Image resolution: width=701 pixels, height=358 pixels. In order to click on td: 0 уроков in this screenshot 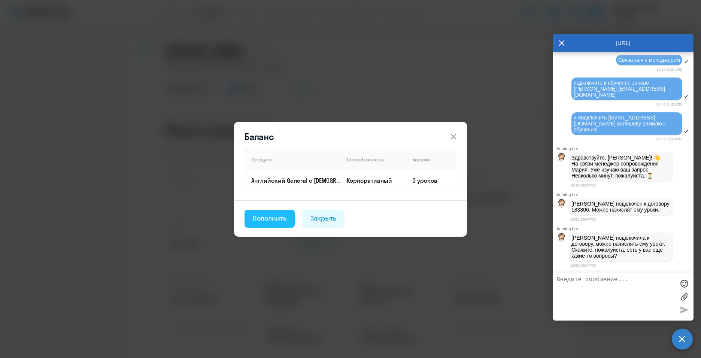, I will do `click(431, 181)`.